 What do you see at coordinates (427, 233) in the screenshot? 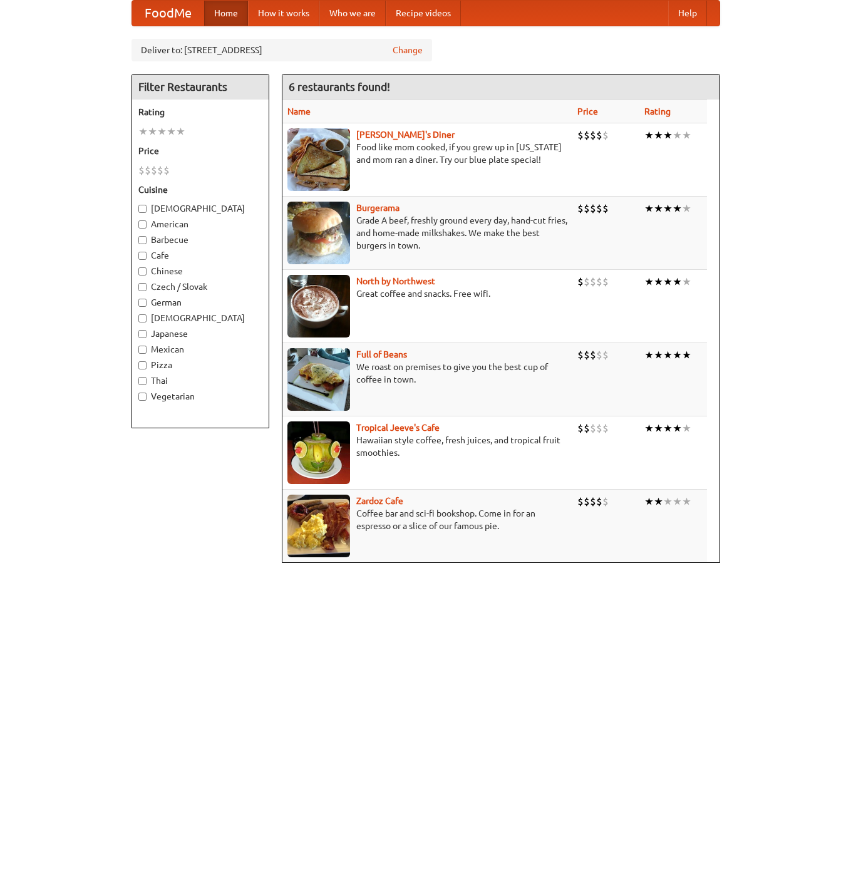
I see `p: Grade A beef, freshly ground every day, hand-cut fries, and home-made milkshakes. We make the bes...` at bounding box center [427, 233].